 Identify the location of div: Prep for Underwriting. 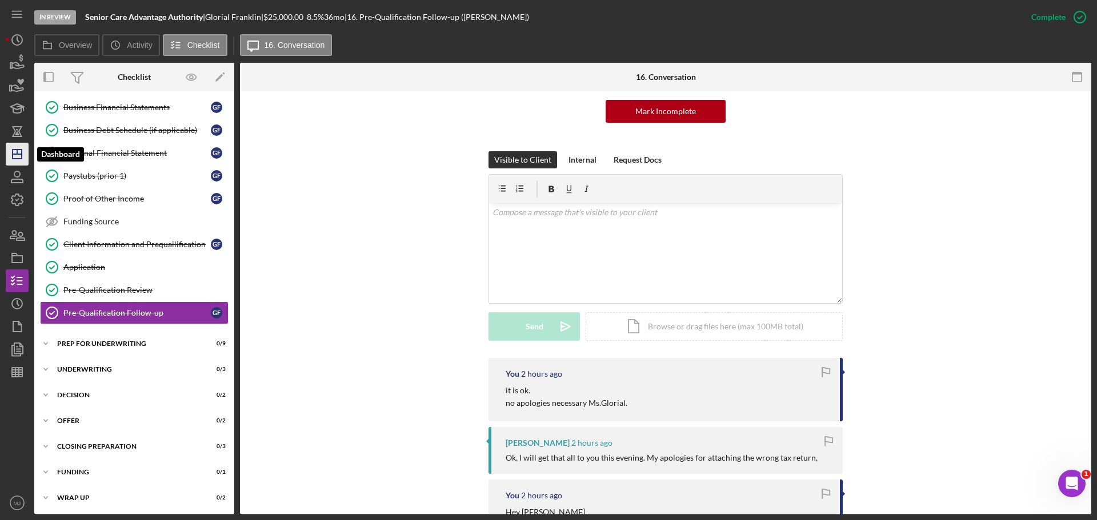
(127, 344).